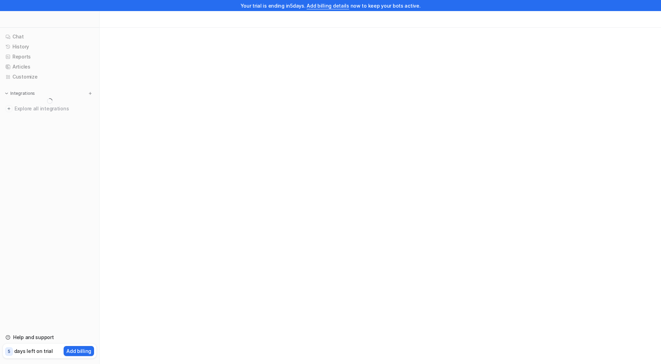  What do you see at coordinates (328, 6) in the screenshot?
I see `a: Add billing details` at bounding box center [328, 6].